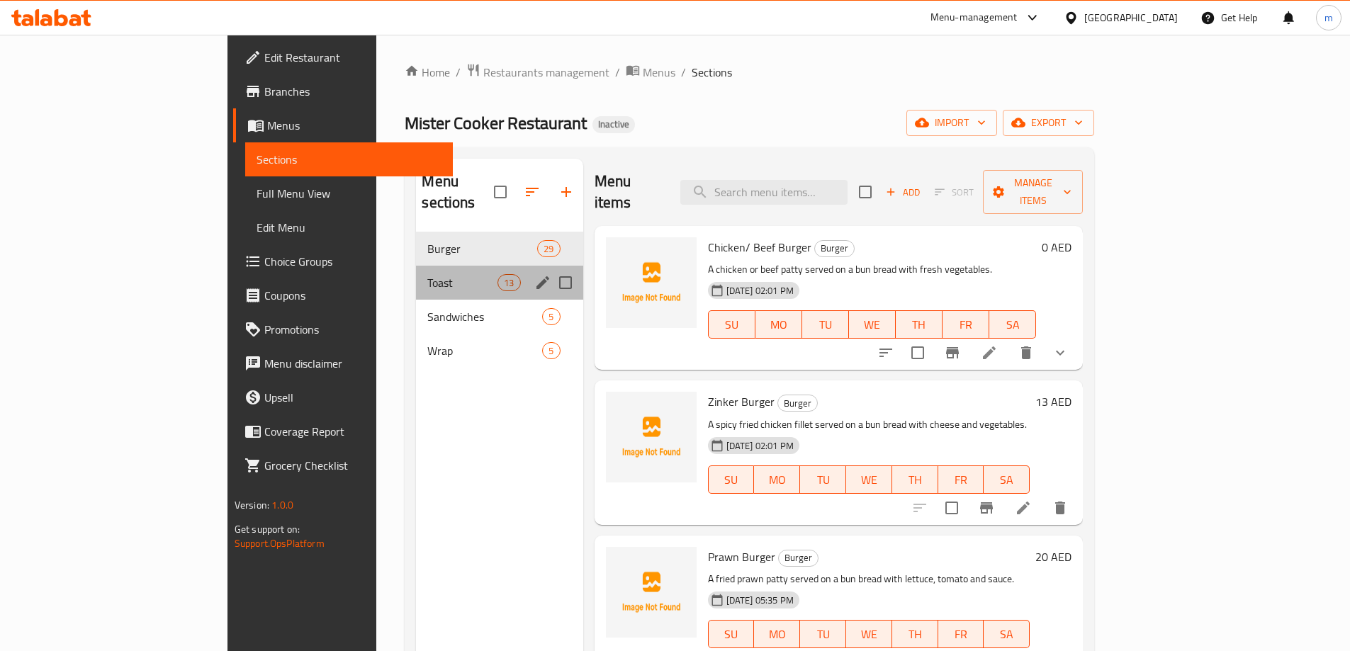  Describe the element at coordinates (499, 317) in the screenshot. I see `div: Sandwiches5` at that location.